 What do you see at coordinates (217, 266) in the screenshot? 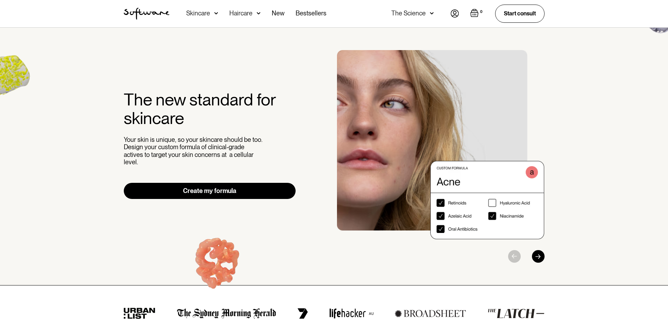
I see `img: Hydroquinone (skin lightening agent)` at bounding box center [217, 266].